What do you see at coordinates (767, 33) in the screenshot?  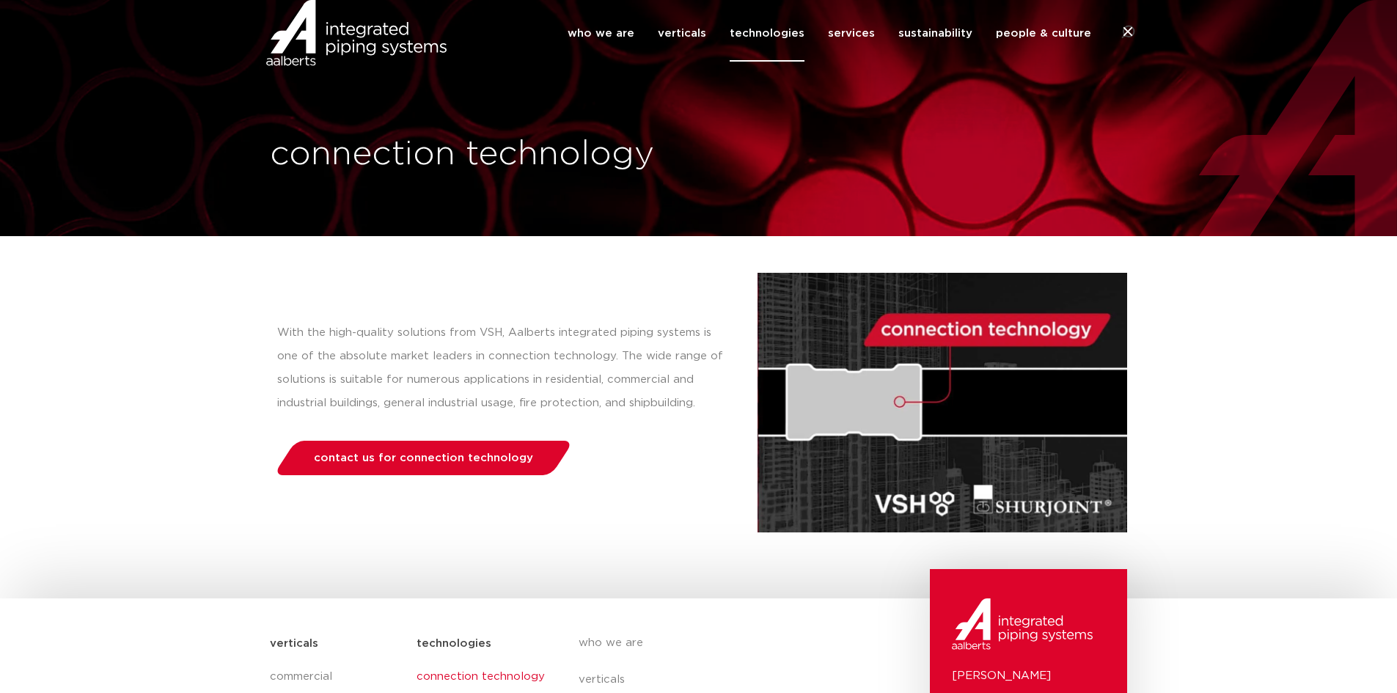 I see `a: technologies` at bounding box center [767, 33].